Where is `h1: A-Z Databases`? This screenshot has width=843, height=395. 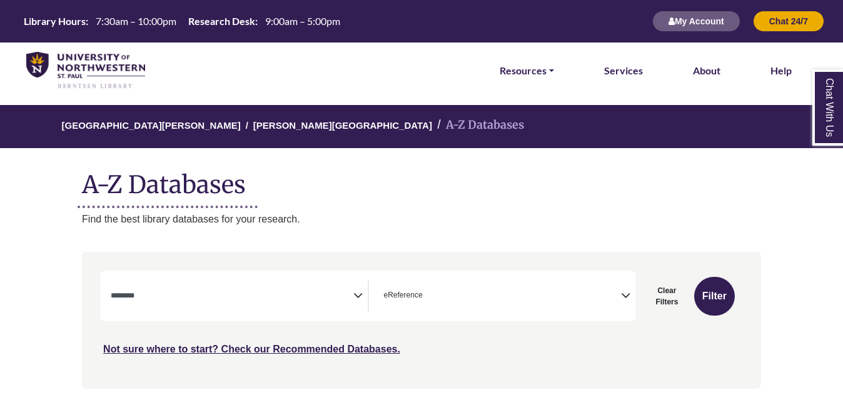
h1: A-Z Databases is located at coordinates (422, 180).